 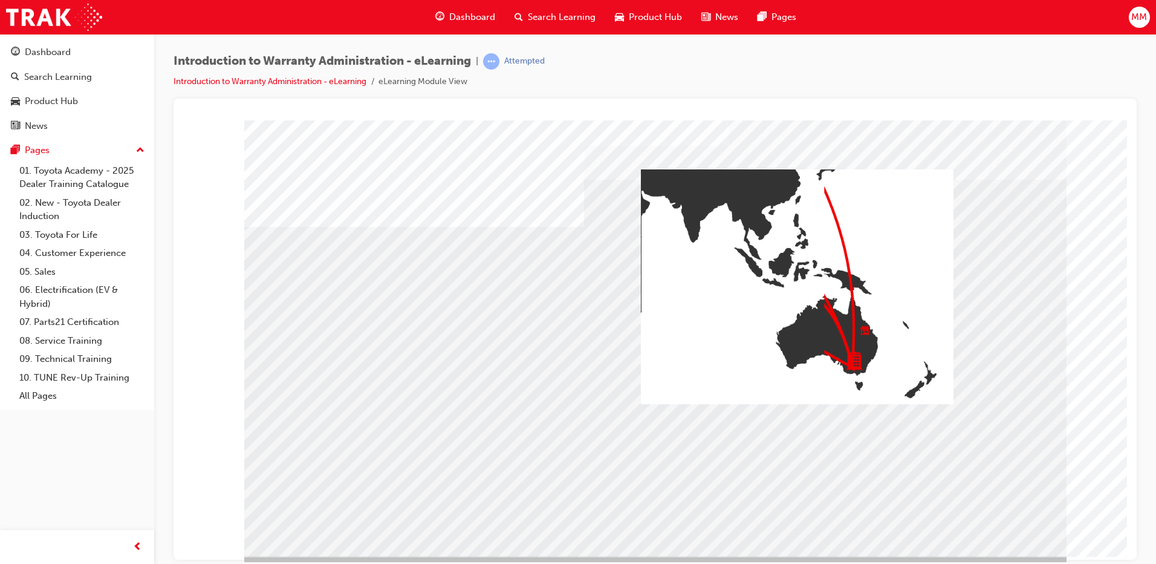 What do you see at coordinates (524, 61) in the screenshot?
I see `div: Attempted` at bounding box center [524, 61].